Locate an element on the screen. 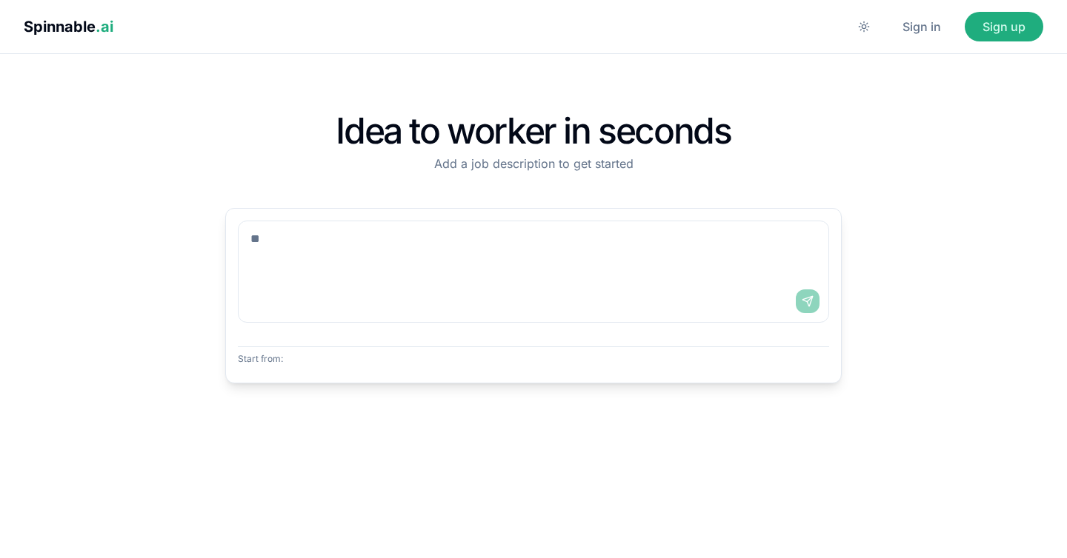 This screenshot has width=1067, height=558. span: .ai is located at coordinates (104, 27).